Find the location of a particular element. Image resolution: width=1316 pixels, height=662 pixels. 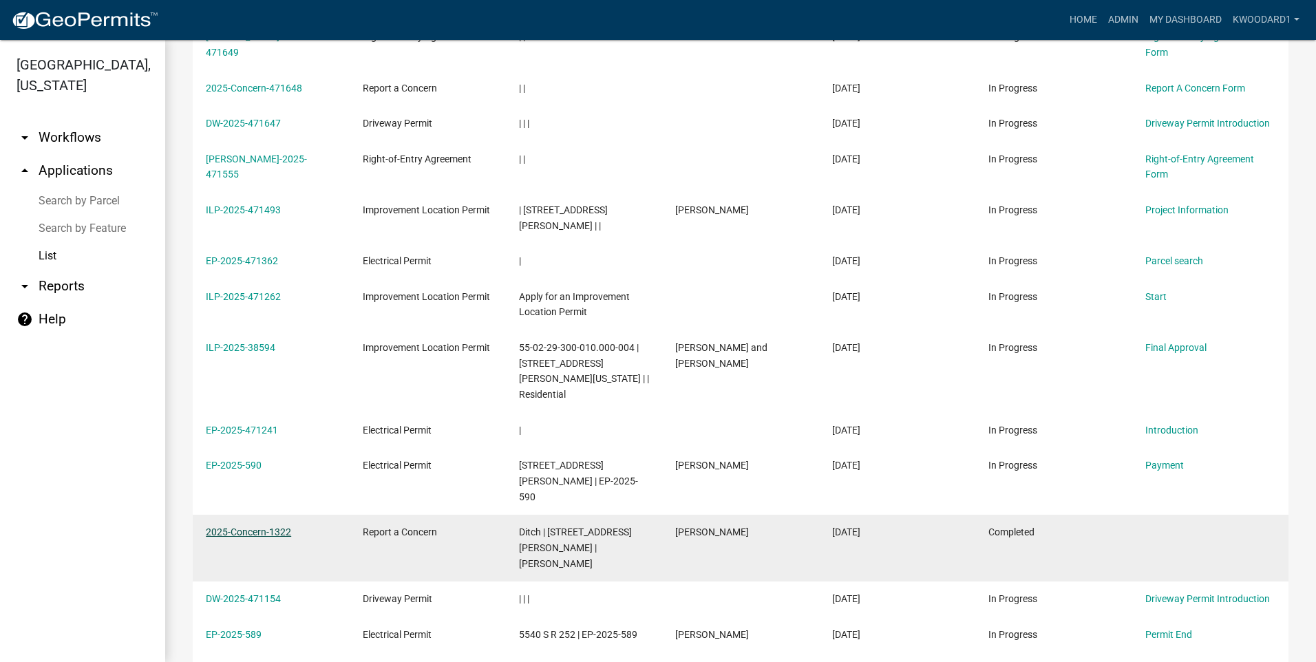

span: Bruce Barnett is located at coordinates (712, 635).